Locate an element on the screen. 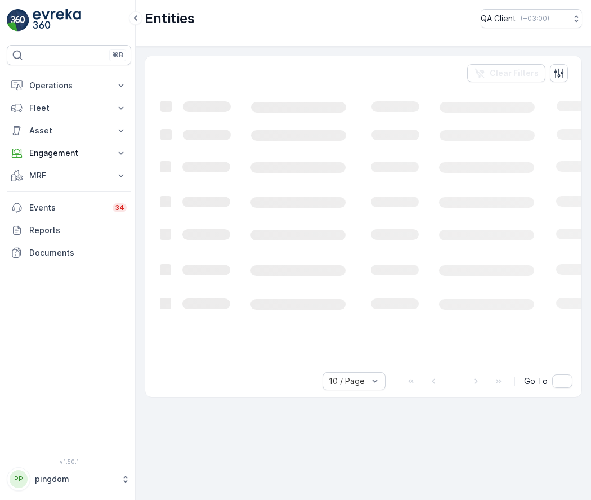 Image resolution: width=591 pixels, height=500 pixels. p: Events is located at coordinates (68, 208).